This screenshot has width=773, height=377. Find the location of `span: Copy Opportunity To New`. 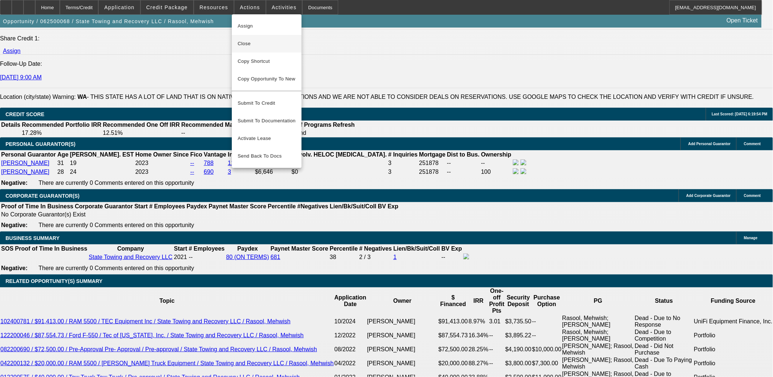

span: Copy Opportunity To New is located at coordinates (266, 79).